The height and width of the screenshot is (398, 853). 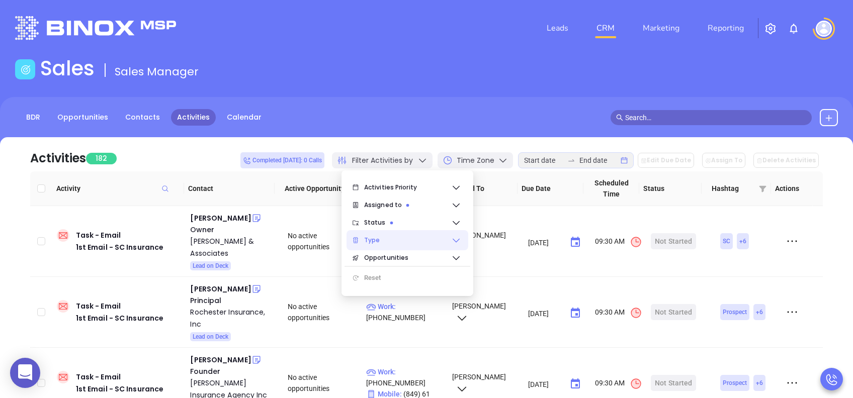 I want to click on span: Assigned to, so click(x=407, y=205).